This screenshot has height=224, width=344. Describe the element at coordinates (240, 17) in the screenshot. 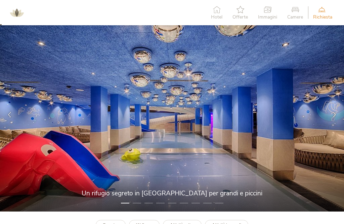

I see `span: Offerte` at that location.